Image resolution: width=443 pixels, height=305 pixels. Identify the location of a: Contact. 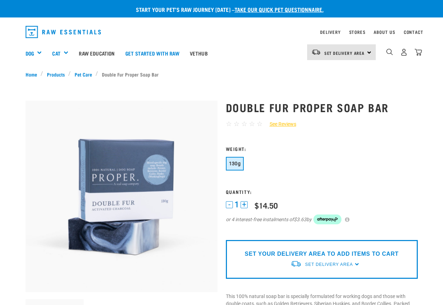
(413, 32).